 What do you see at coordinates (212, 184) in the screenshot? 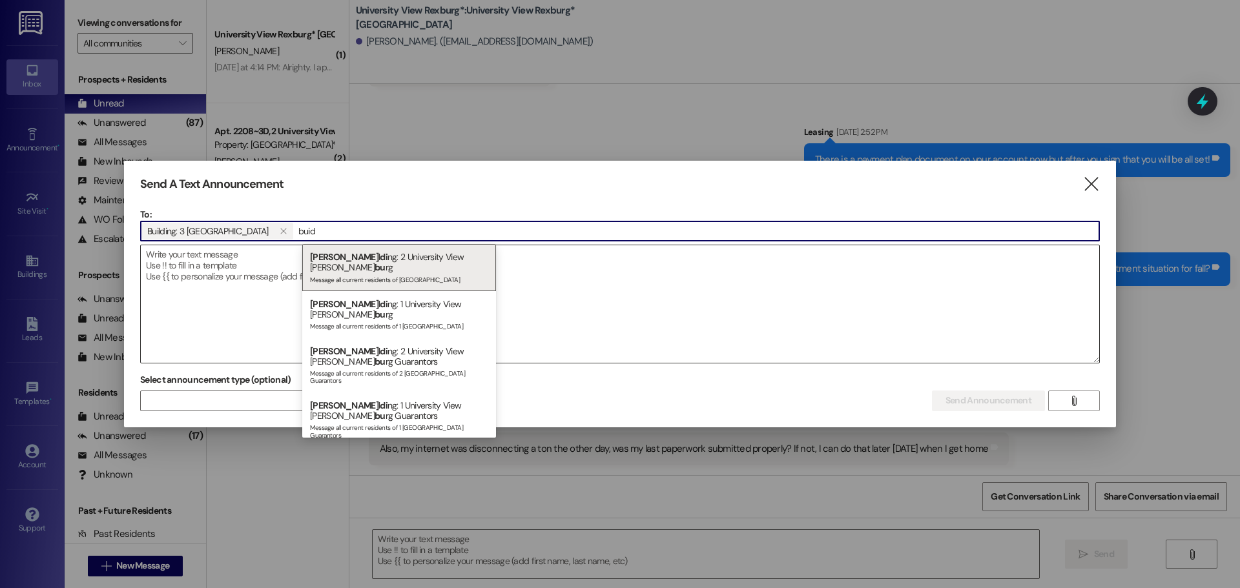
I see `h3: Send A Text Announcement` at bounding box center [212, 184].